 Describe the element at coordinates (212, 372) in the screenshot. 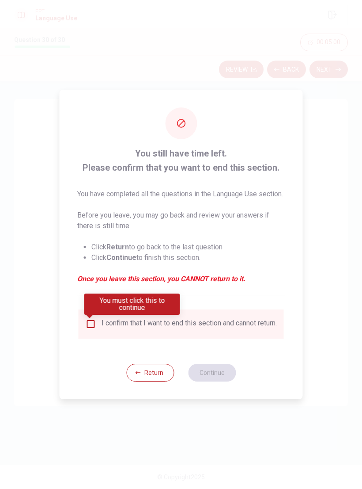

I see `button: Continue` at that location.